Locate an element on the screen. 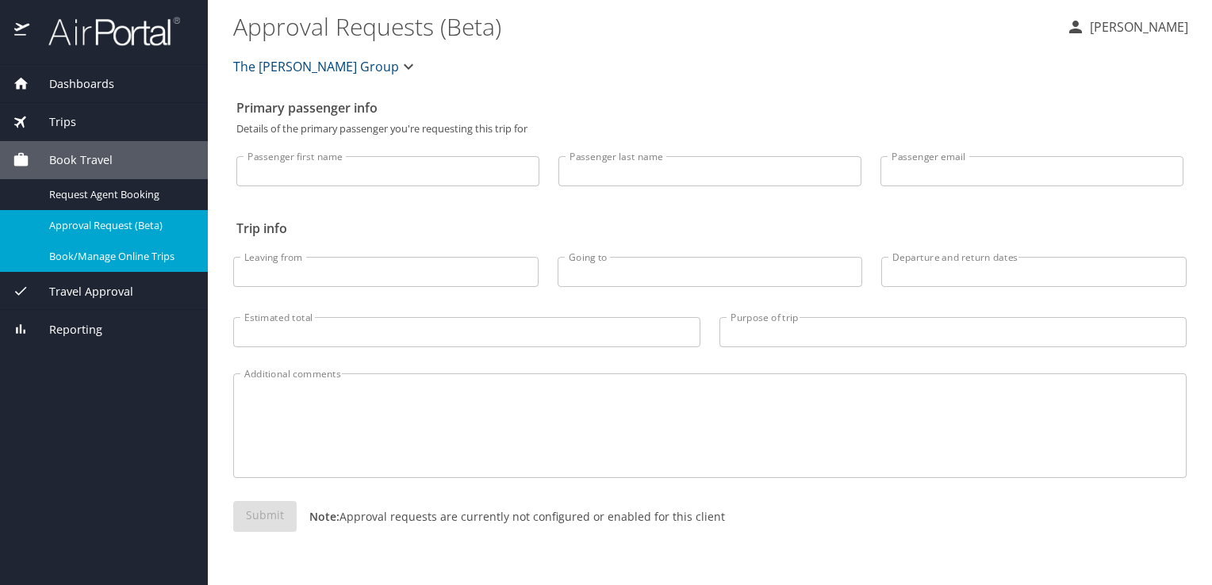 The width and height of the screenshot is (1212, 585). strong: Note: is located at coordinates (324, 516).